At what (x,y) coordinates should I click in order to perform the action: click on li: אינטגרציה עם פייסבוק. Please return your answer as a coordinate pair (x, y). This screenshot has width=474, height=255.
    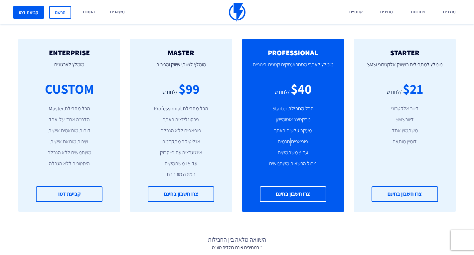
    Looking at the image, I should click on (181, 152).